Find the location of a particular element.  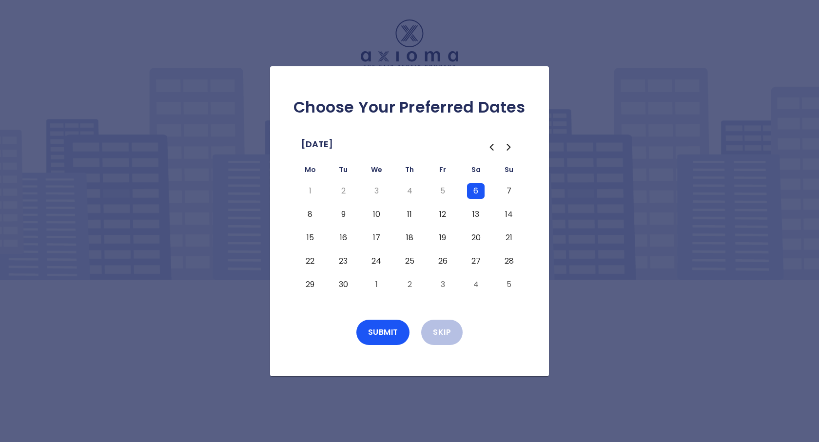

button: Sunday, September 28th, 2025 is located at coordinates (509, 261).